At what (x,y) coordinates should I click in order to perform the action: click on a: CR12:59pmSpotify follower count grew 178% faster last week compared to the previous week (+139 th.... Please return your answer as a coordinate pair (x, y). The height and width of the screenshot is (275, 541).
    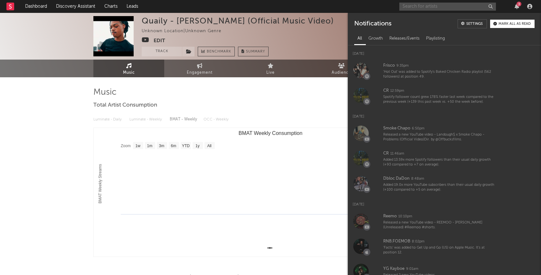
    Looking at the image, I should click on (444, 96).